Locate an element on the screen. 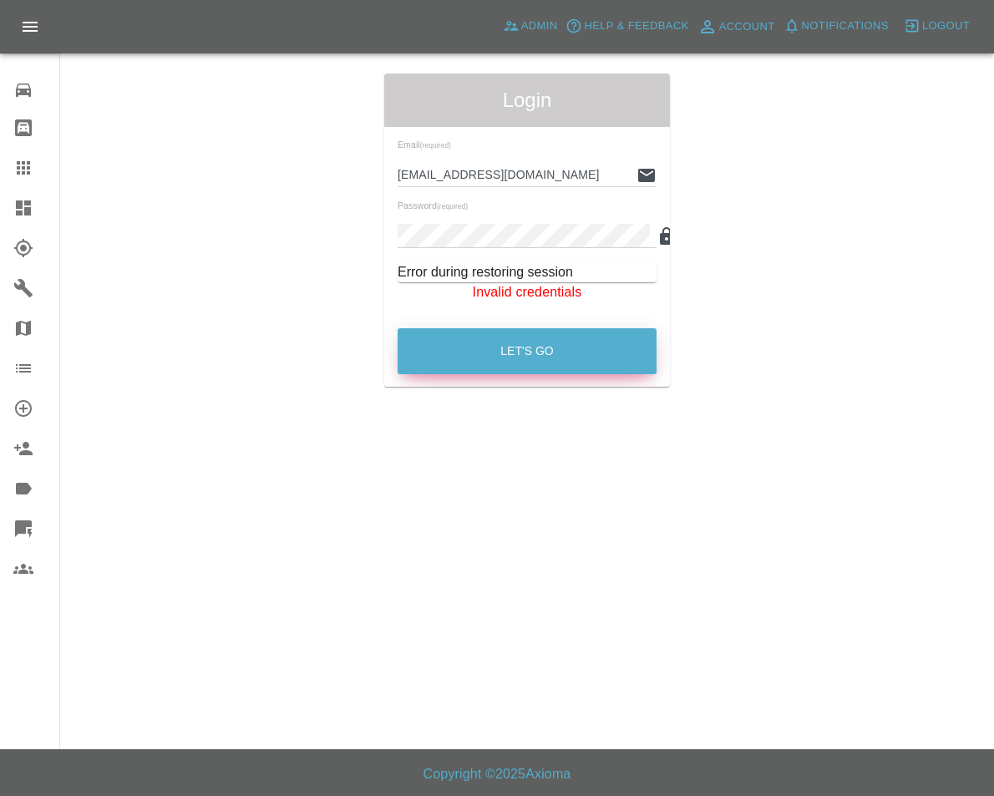 The height and width of the screenshot is (796, 994). button: Let's Go is located at coordinates (527, 351).